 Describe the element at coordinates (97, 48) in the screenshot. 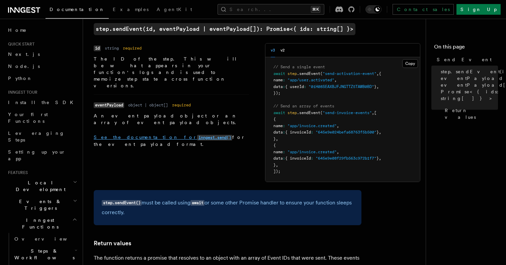

I see `code: id` at that location.